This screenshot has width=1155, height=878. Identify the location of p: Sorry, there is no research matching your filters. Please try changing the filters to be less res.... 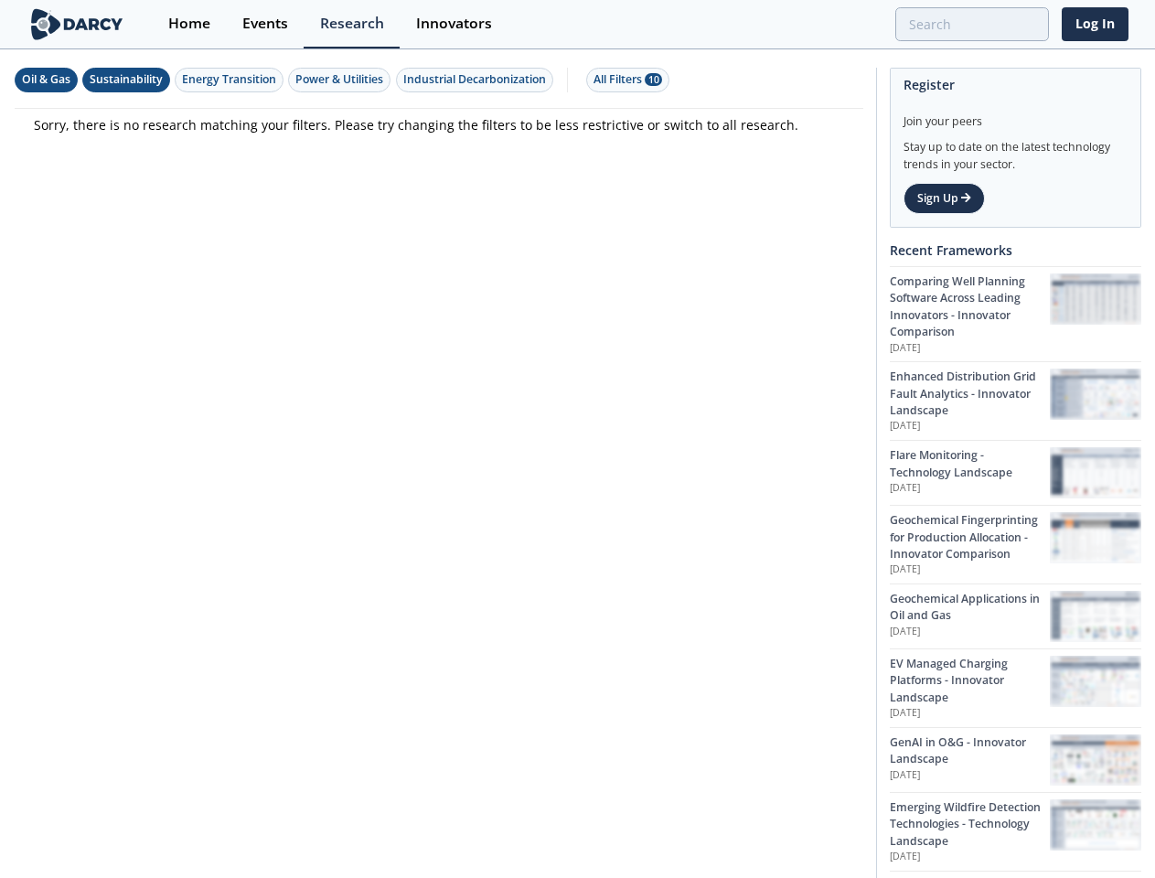
(439, 124).